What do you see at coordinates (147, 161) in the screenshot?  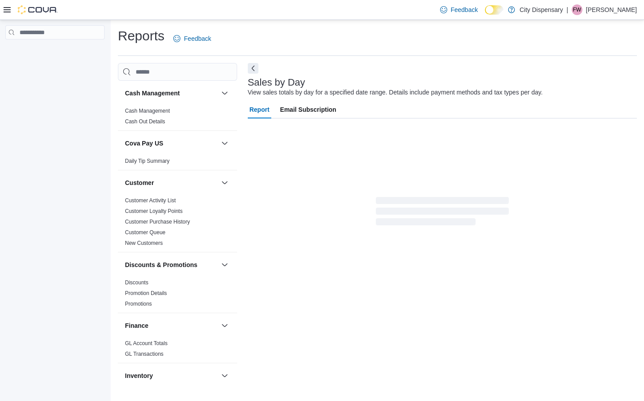 I see `a: Daily Tip Summary` at bounding box center [147, 161].